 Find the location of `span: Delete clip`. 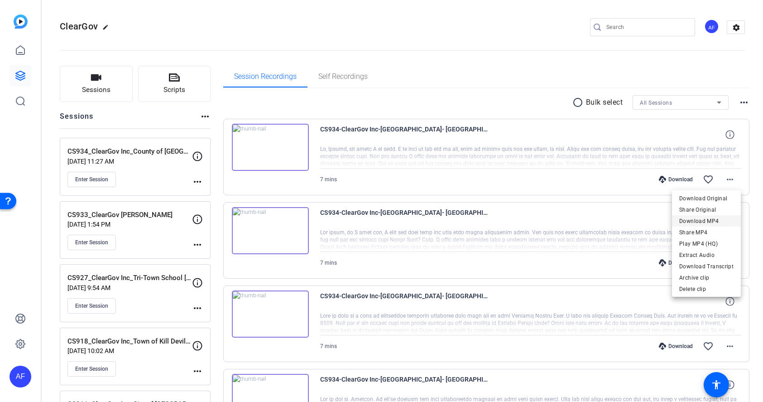

span: Delete clip is located at coordinates (706, 289).